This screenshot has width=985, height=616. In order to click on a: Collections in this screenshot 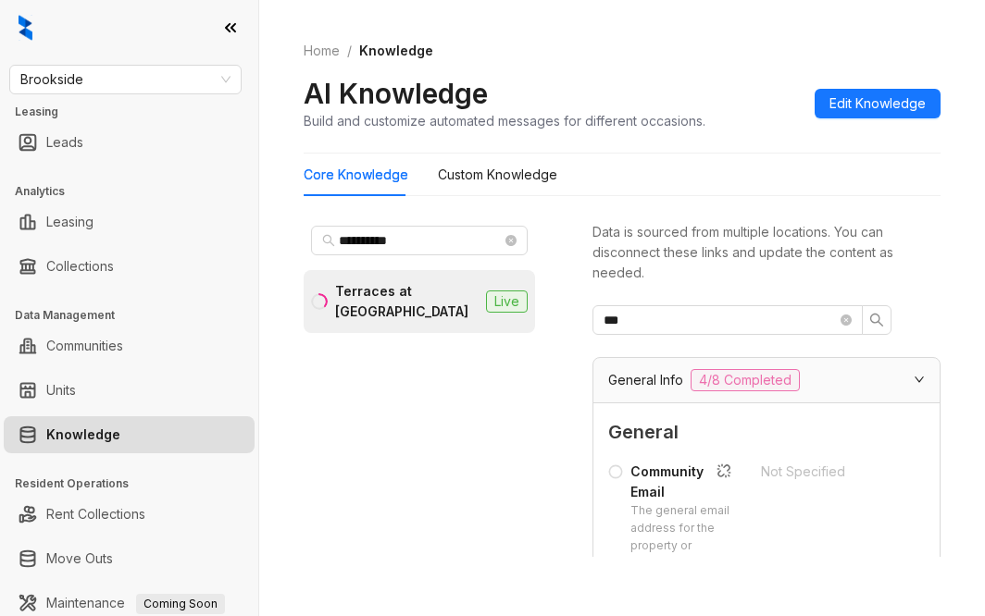, I will do `click(80, 266)`.